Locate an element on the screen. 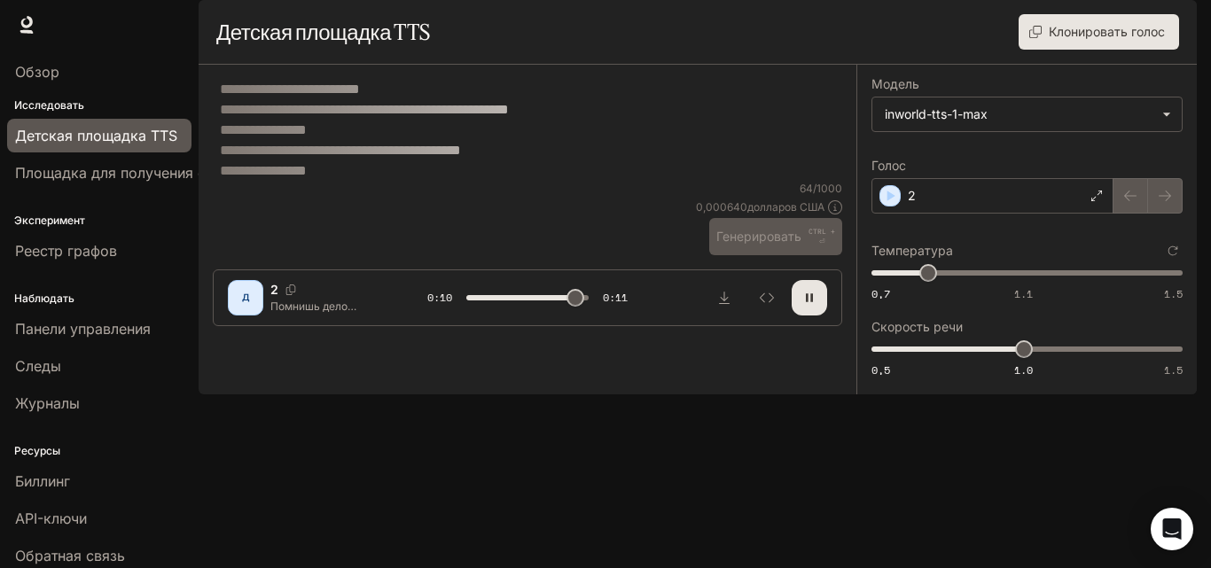 This screenshot has height=568, width=1211. font: 0:10 is located at coordinates (440, 297).